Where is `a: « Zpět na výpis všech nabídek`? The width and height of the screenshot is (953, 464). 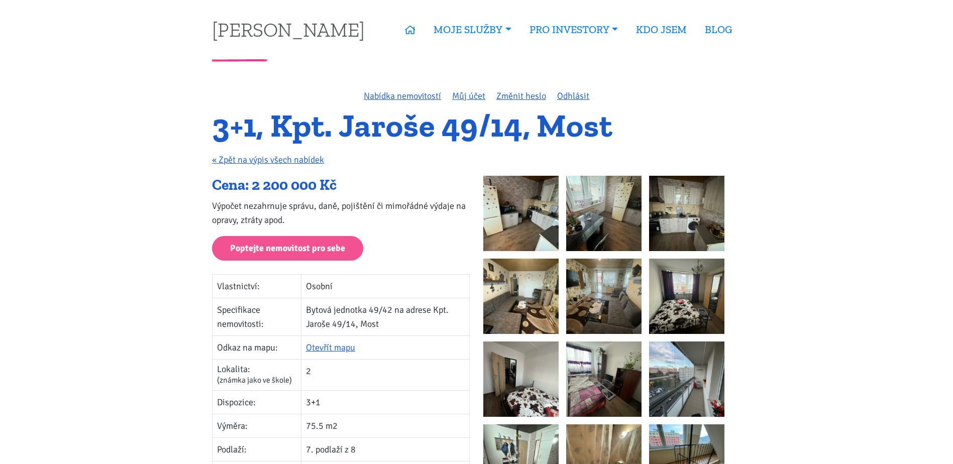 a: « Zpět na výpis všech nabídek is located at coordinates (268, 160).